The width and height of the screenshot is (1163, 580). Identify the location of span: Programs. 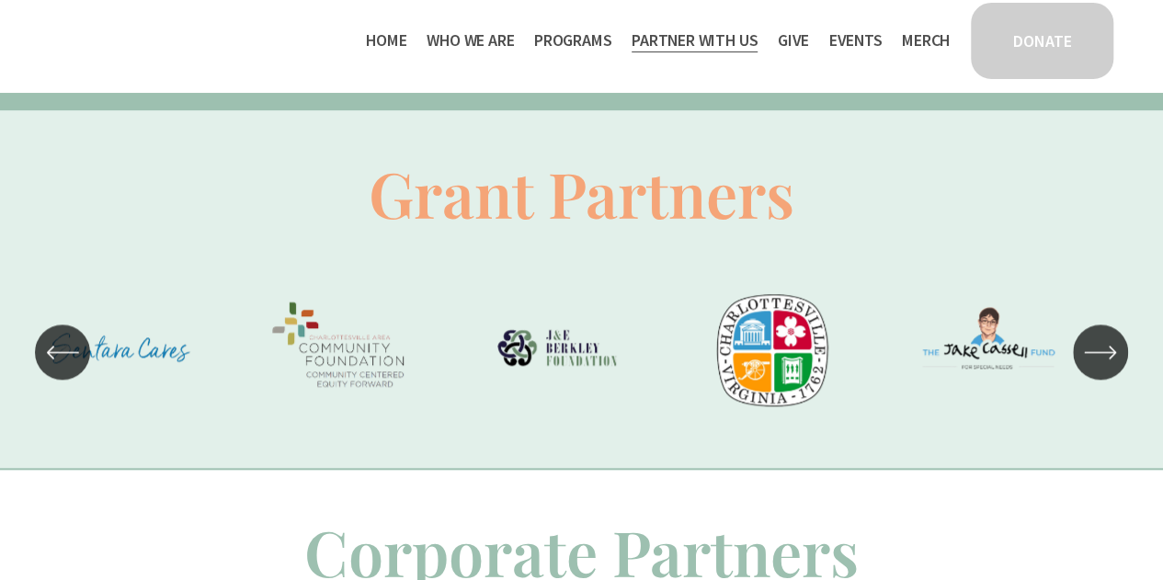
(573, 40).